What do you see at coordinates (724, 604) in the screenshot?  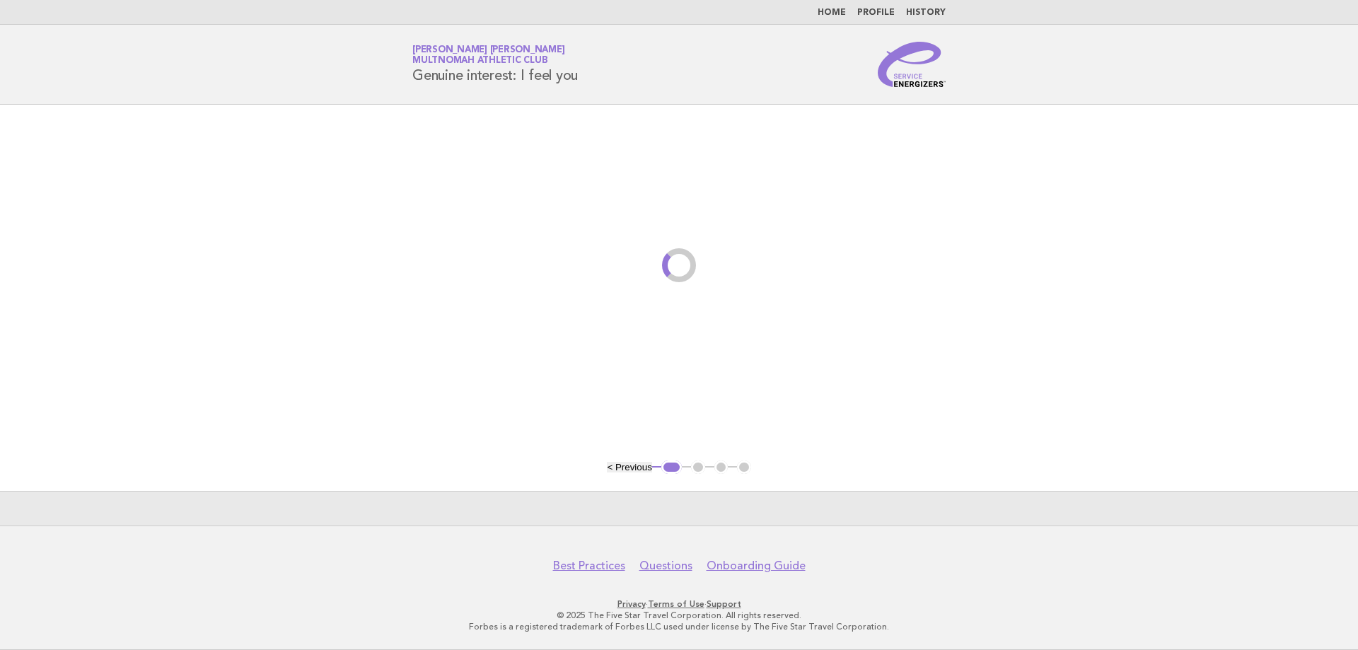 I see `a: Support` at bounding box center [724, 604].